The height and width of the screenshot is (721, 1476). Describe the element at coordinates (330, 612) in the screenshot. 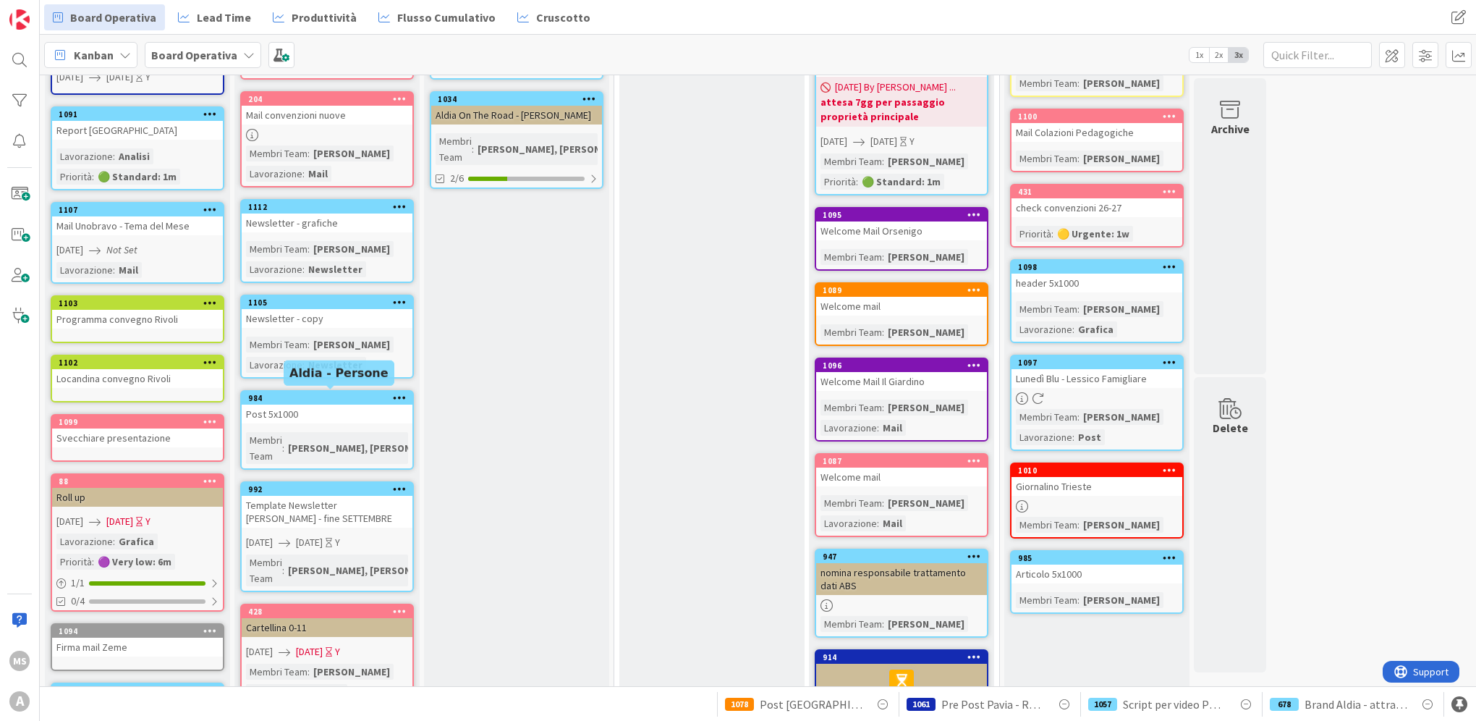

I see `div: 428` at that location.